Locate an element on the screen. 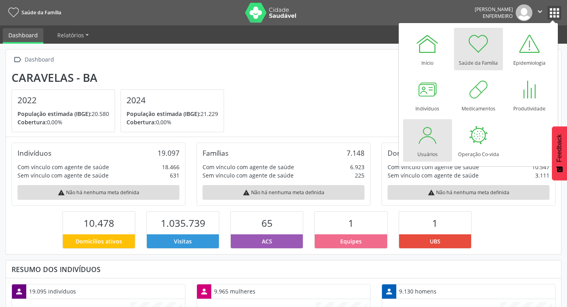 The image size is (567, 307). p: 21.229 is located at coordinates (172, 114).